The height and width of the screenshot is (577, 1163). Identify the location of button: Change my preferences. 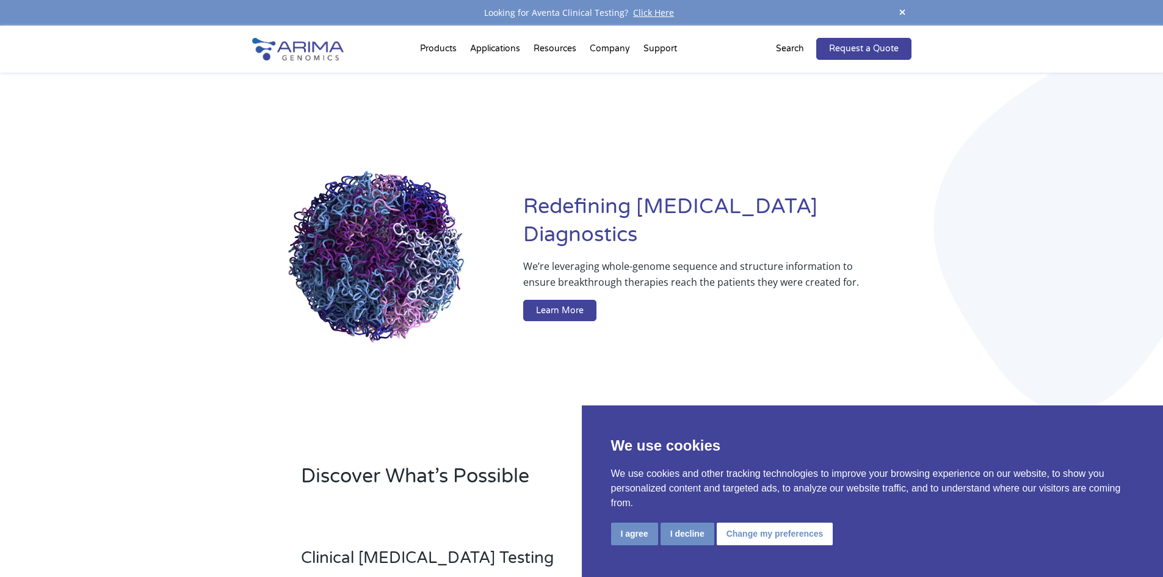
(774, 533).